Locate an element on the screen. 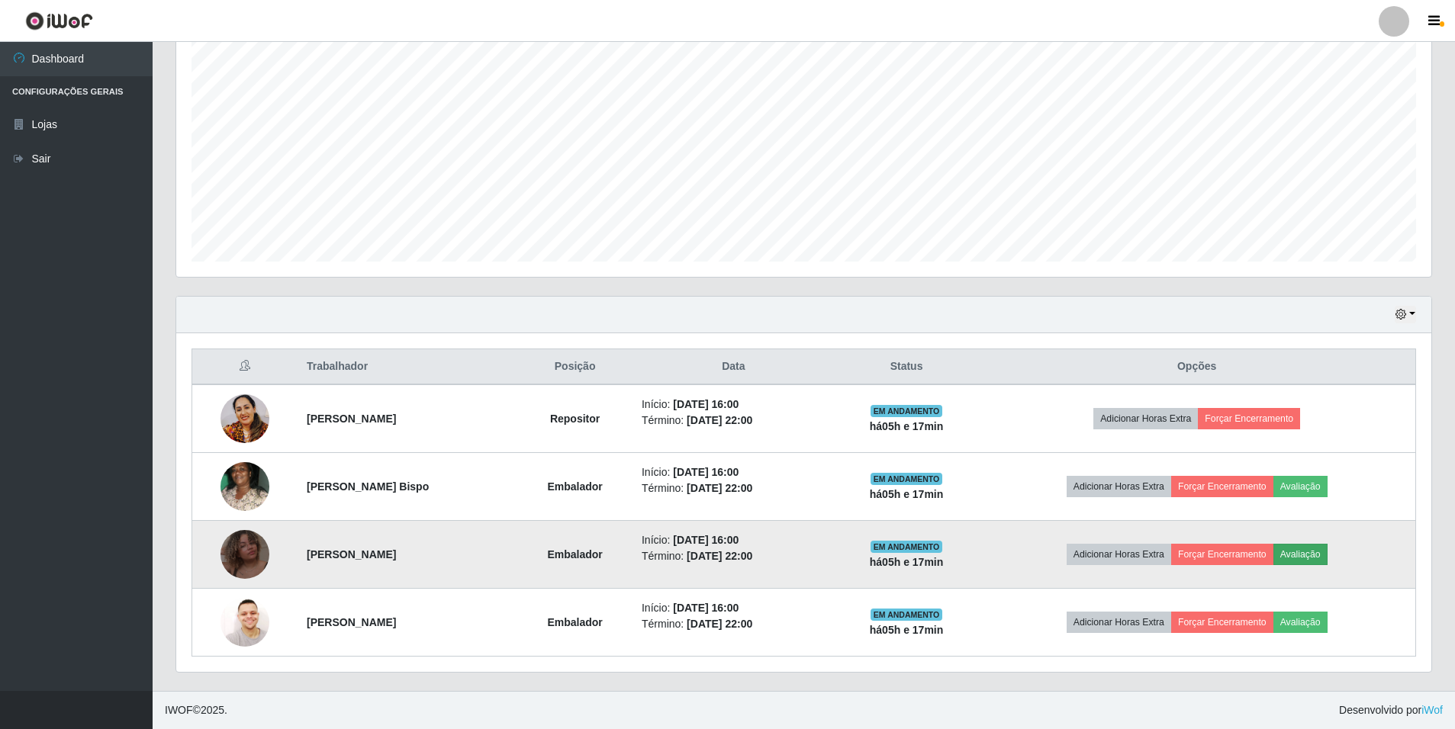 This screenshot has height=729, width=1455. a: iWof is located at coordinates (1432, 710).